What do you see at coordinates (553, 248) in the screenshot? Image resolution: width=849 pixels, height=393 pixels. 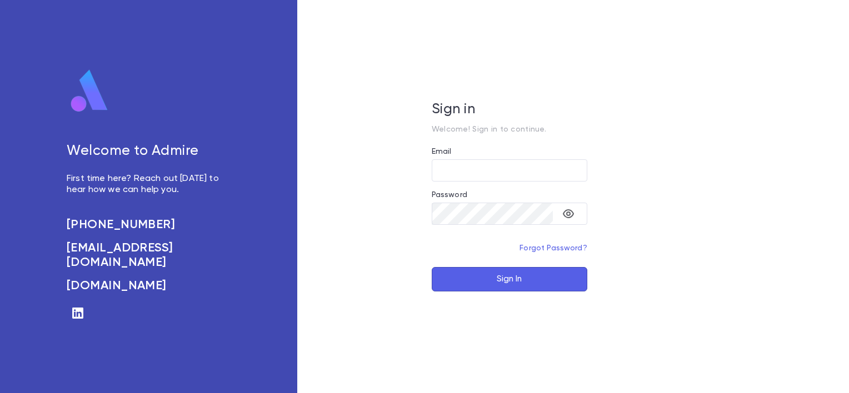 I see `a: Forgot Password?` at bounding box center [553, 248].